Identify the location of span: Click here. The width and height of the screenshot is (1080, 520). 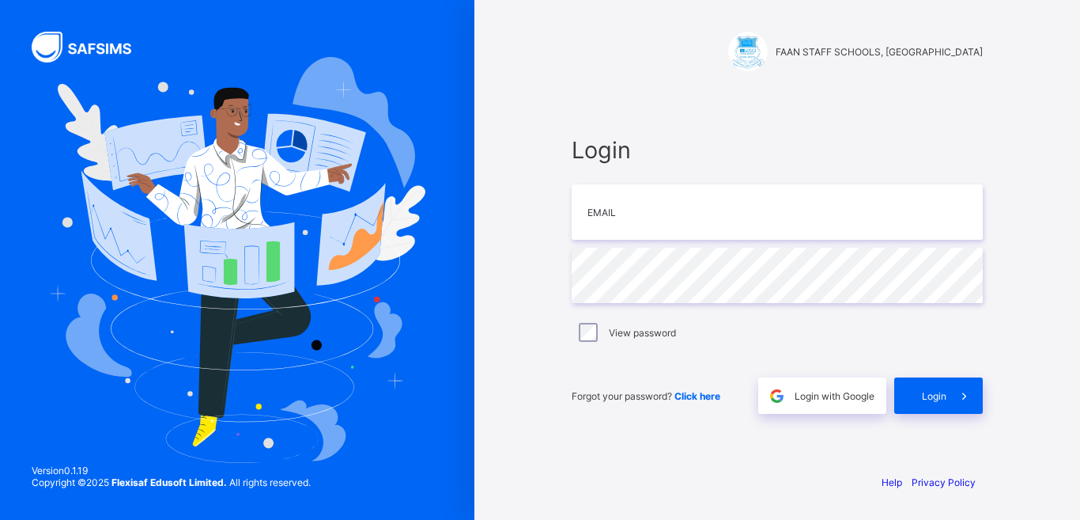
(697, 395).